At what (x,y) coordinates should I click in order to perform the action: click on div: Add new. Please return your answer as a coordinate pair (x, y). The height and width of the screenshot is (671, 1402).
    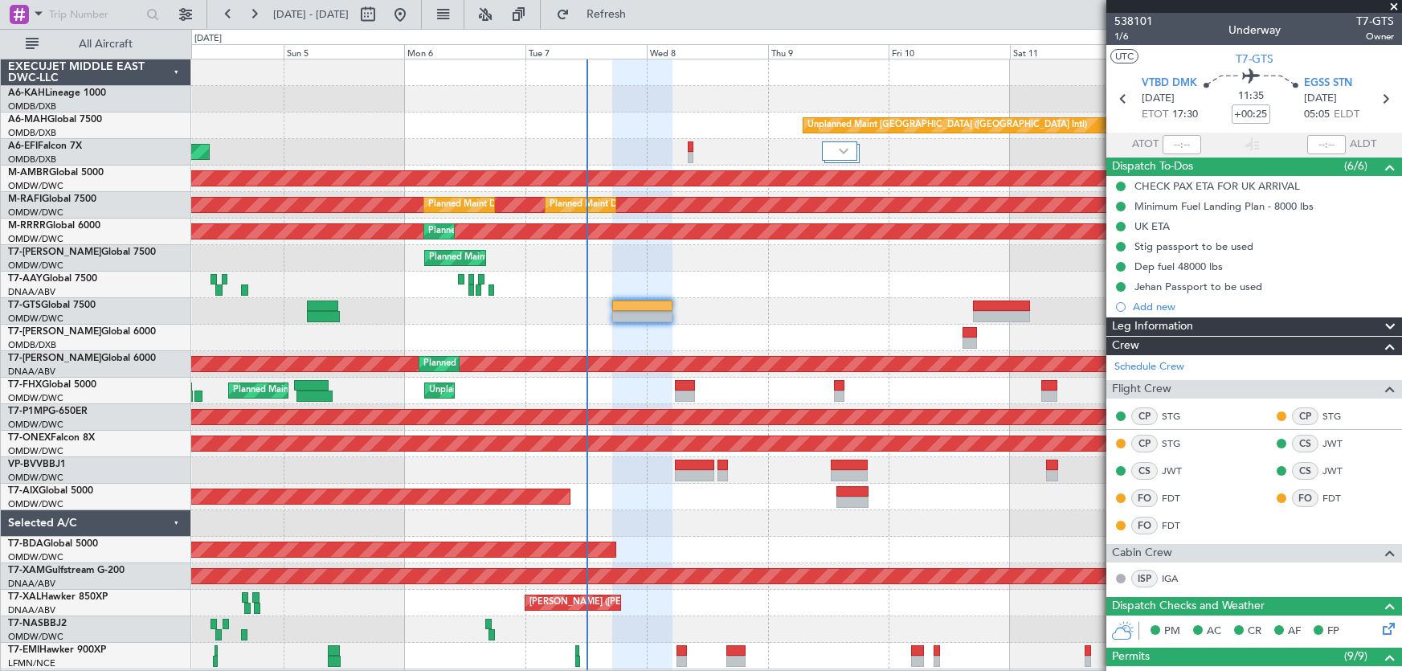
    Looking at the image, I should click on (1263, 306).